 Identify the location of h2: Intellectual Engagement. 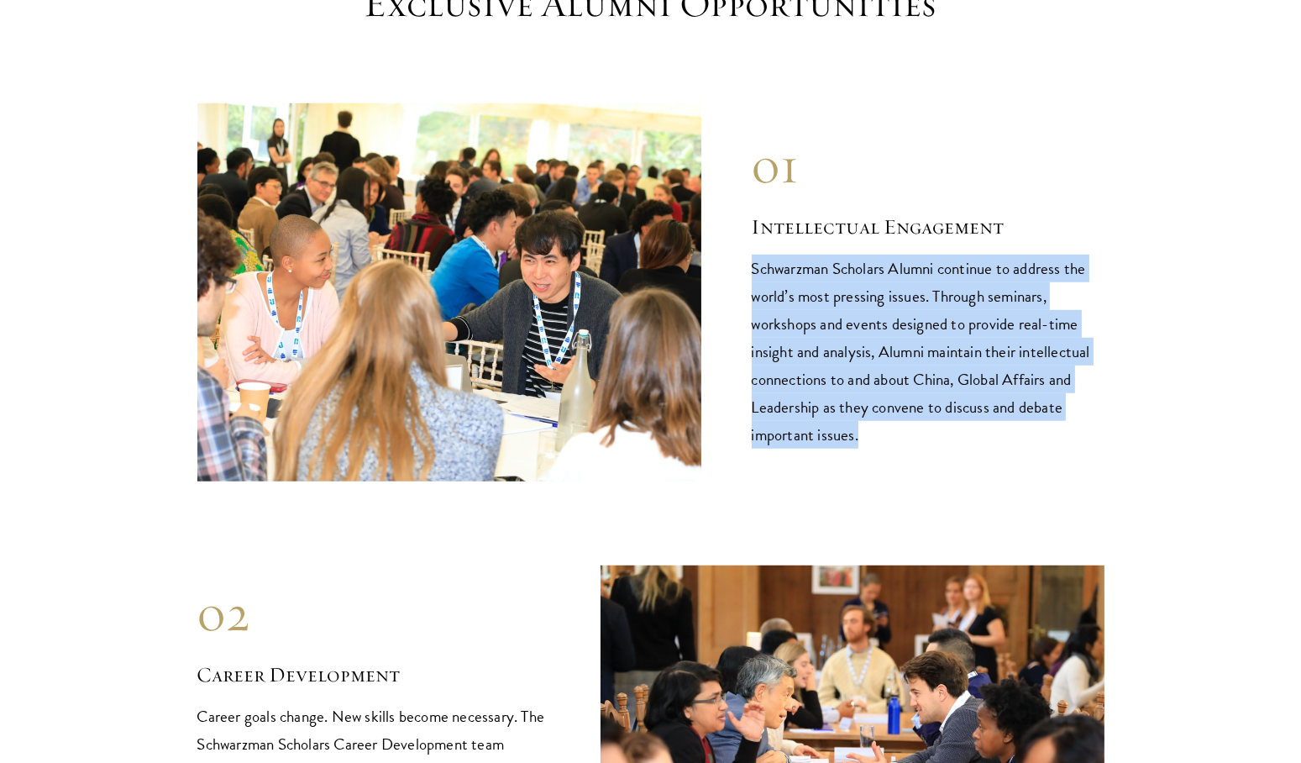
(928, 227).